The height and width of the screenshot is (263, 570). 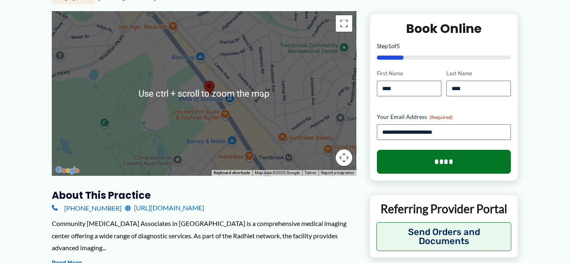 I want to click on span: 5, so click(x=398, y=46).